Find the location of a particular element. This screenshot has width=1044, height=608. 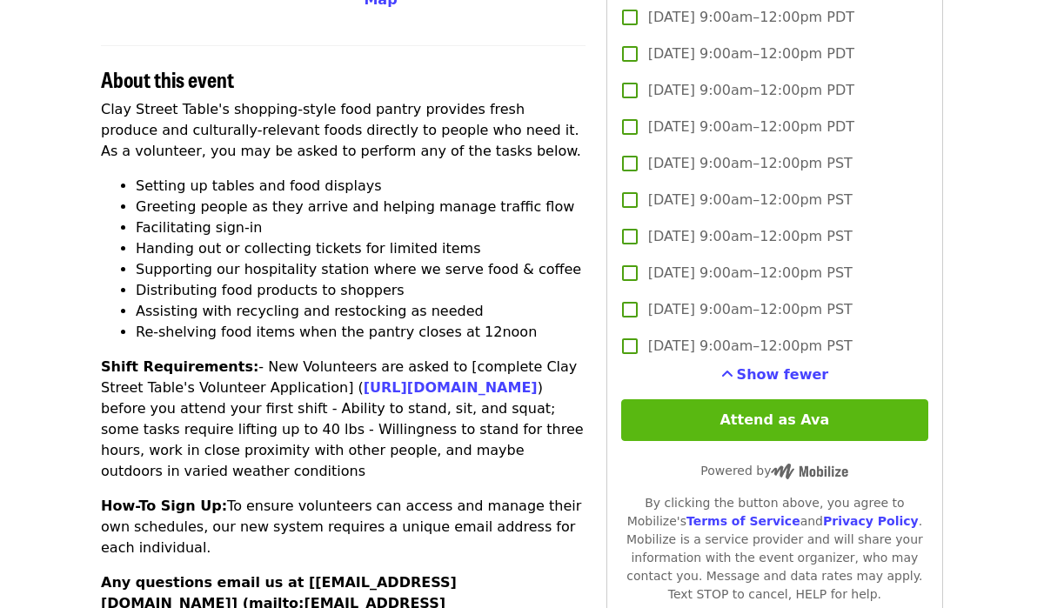

button: Attend as Ava is located at coordinates (775, 420).